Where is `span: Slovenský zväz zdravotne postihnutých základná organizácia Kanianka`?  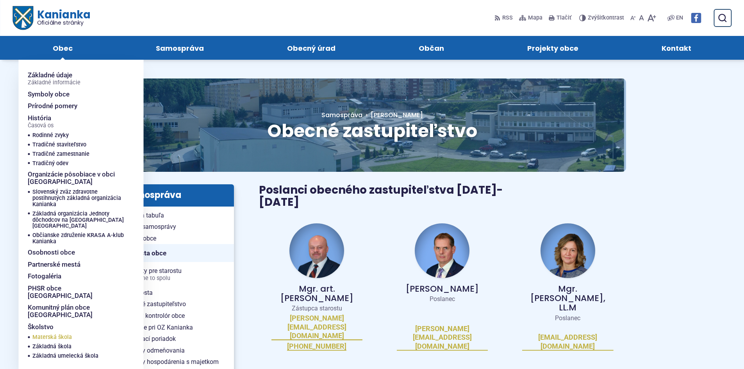
span: Slovenský zväz zdravotne postihnutých základná organizácia Kanianka is located at coordinates (78, 198).